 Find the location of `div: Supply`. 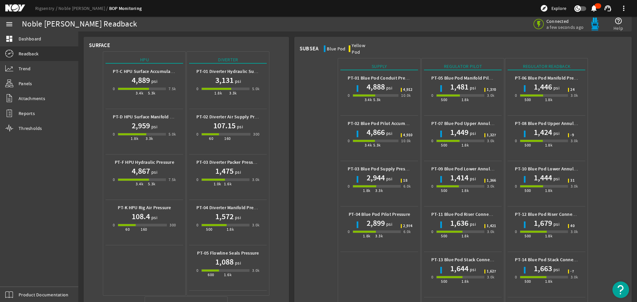

div: Supply is located at coordinates (379, 67).